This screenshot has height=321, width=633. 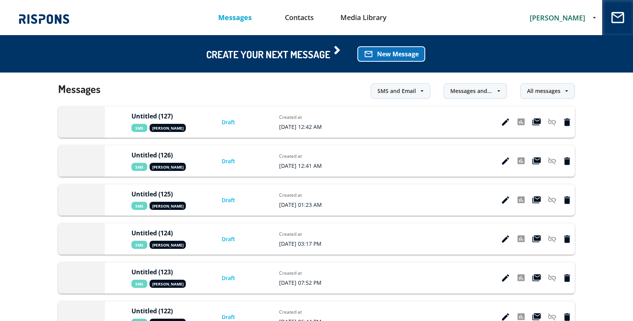 I want to click on a: Contacts, so click(x=299, y=17).